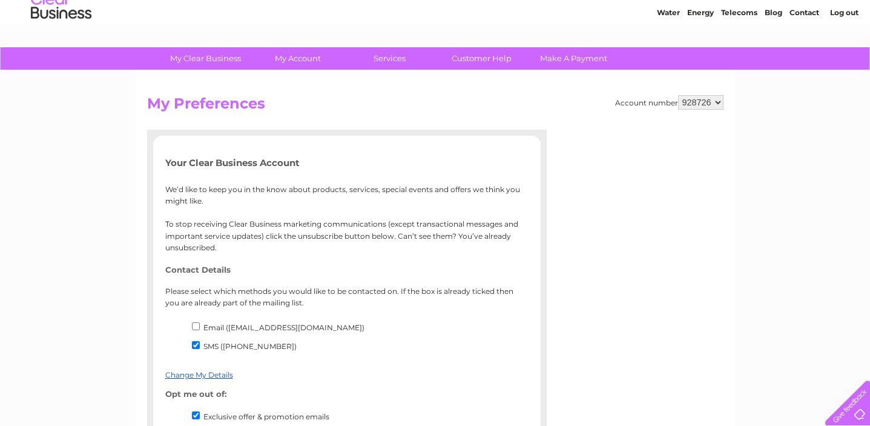 The height and width of the screenshot is (426, 870). Describe the element at coordinates (669, 102) in the screenshot. I see `div: Account number` at that location.